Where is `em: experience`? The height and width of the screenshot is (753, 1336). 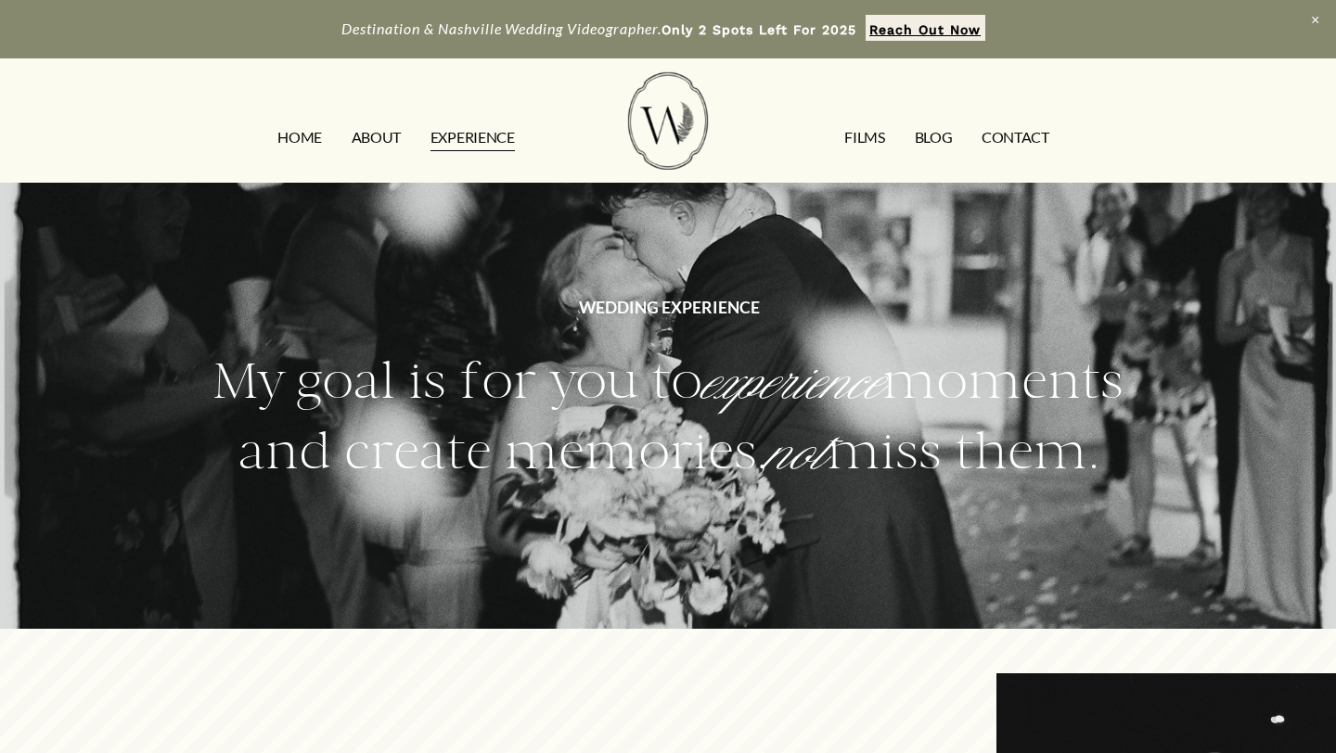 em: experience is located at coordinates (792, 383).